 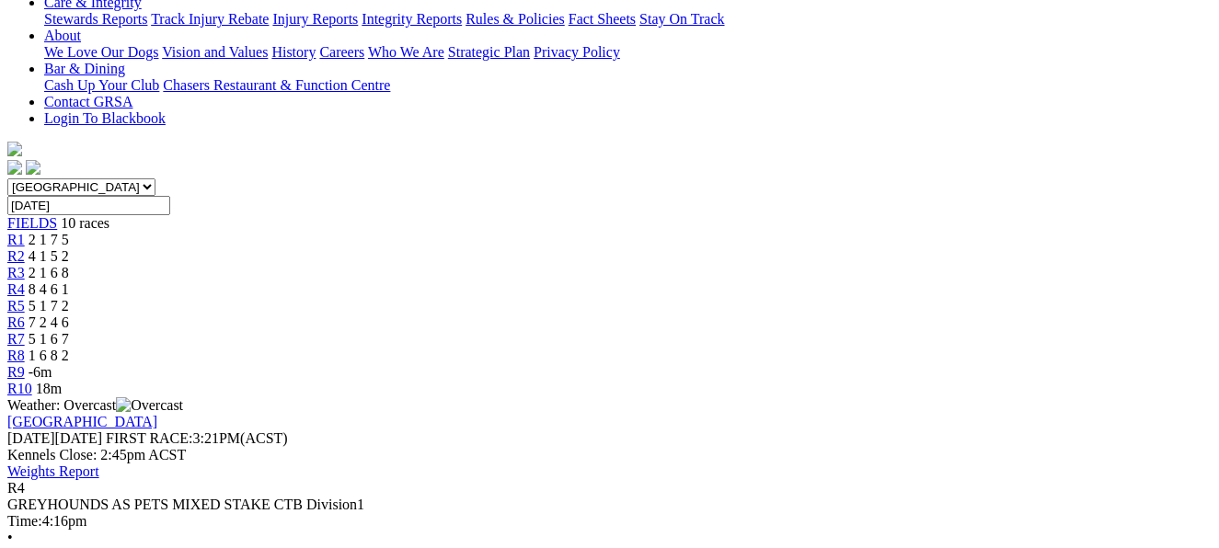 I want to click on a: R5, so click(x=16, y=305).